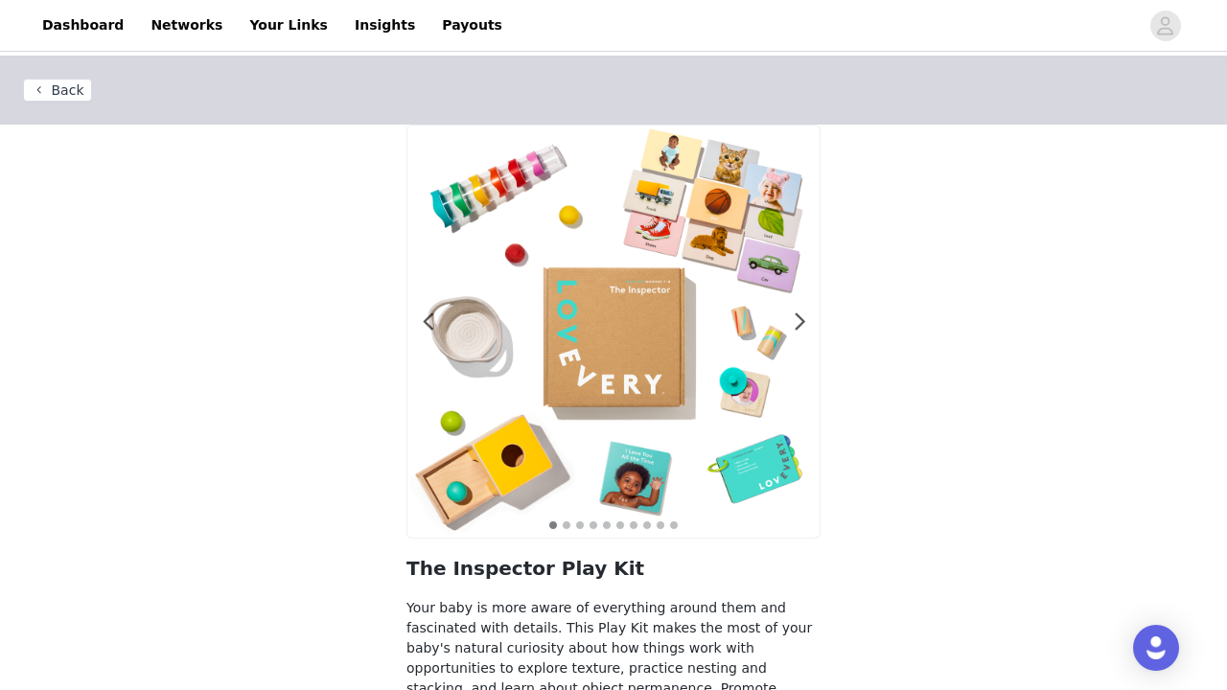  I want to click on div: Open Intercom Messenger, so click(1156, 648).